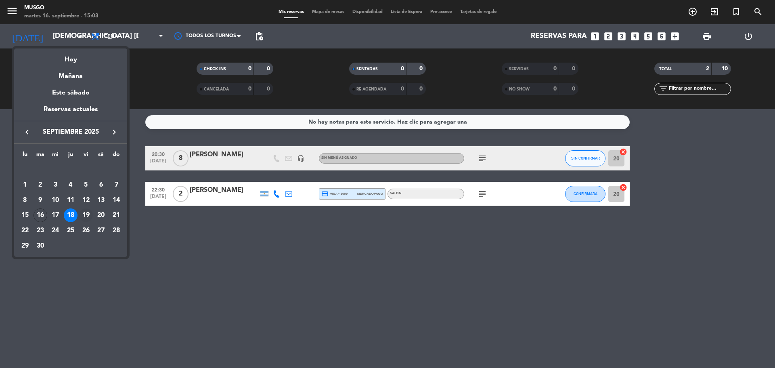 The height and width of the screenshot is (368, 775). I want to click on td: 14 de septiembre de 2025, so click(116, 200).